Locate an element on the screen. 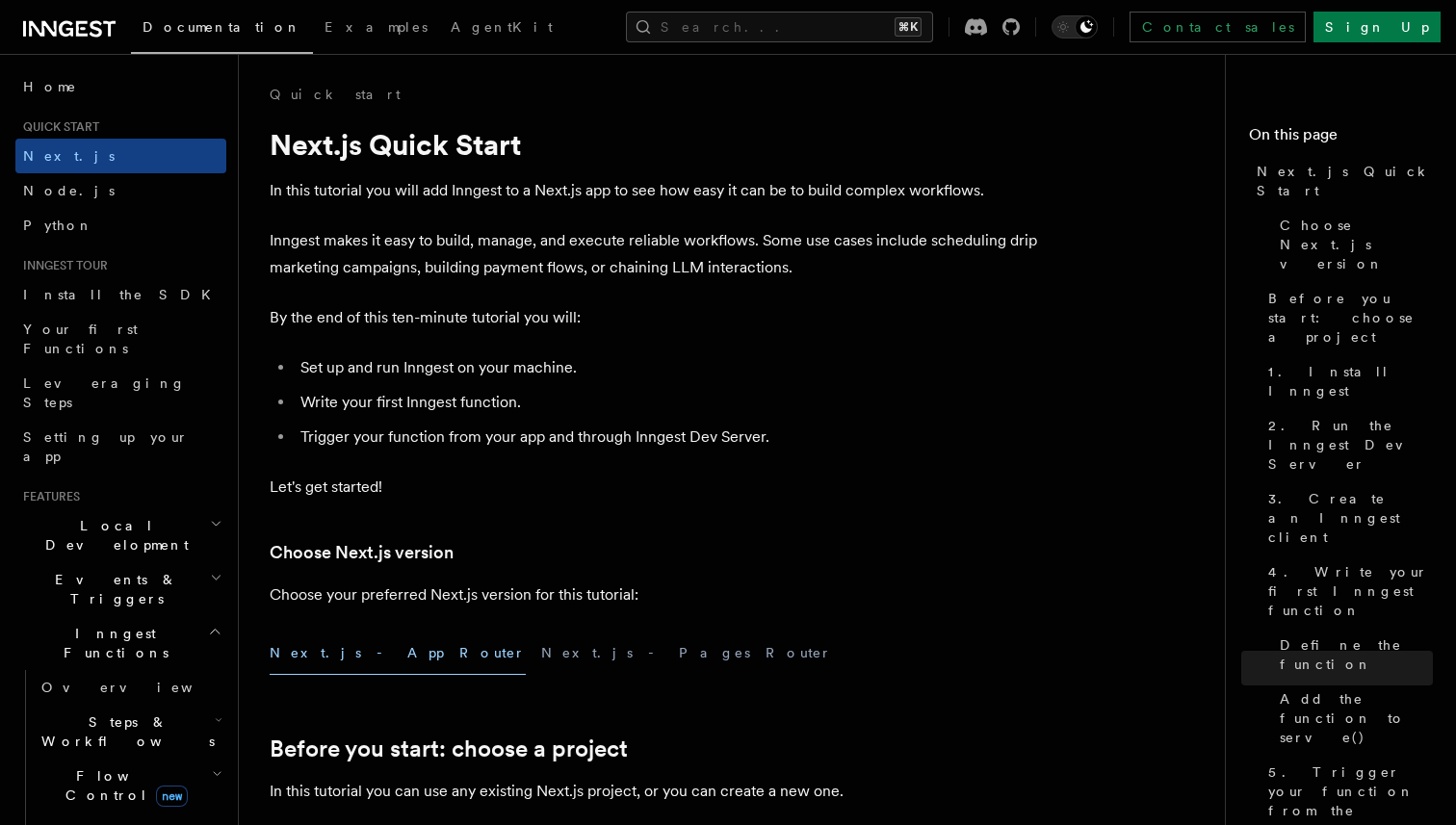  span: Leveraging Steps is located at coordinates (104, 393).